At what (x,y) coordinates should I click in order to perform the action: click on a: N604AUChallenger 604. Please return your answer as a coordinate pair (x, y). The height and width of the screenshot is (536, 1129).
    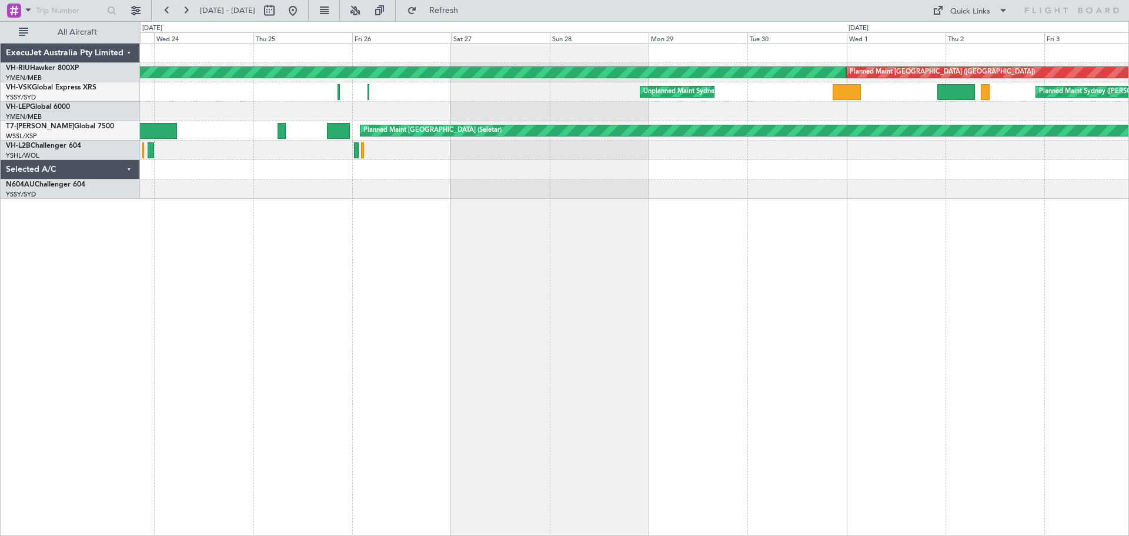
    Looking at the image, I should click on (45, 185).